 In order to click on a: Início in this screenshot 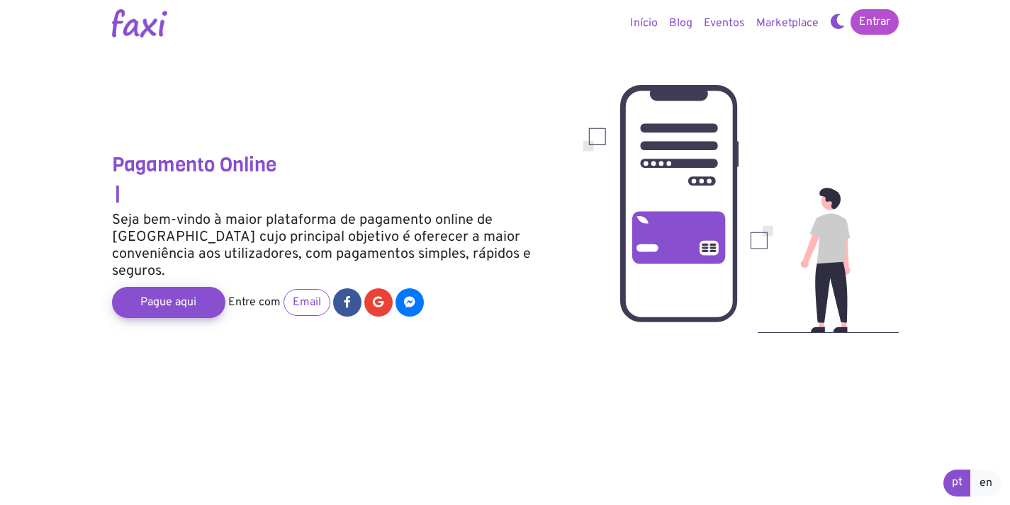, I will do `click(643, 23)`.